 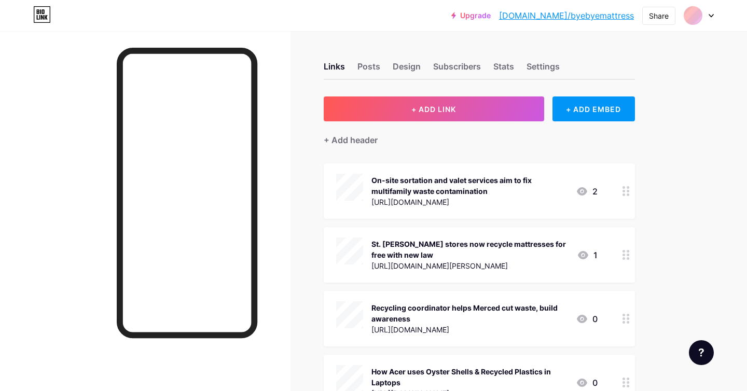 I want to click on a: Upgrade, so click(x=471, y=16).